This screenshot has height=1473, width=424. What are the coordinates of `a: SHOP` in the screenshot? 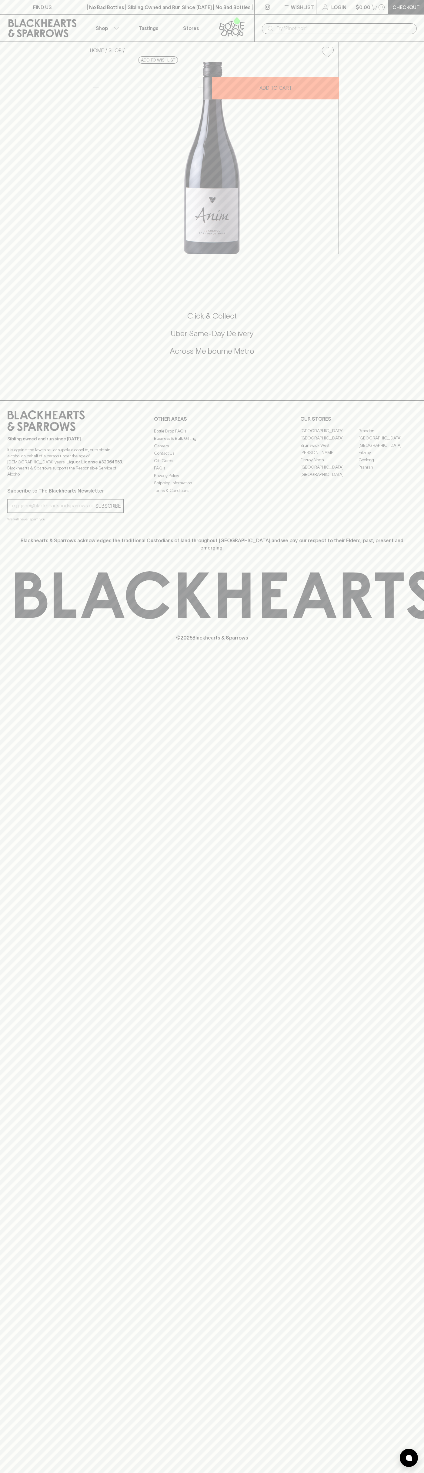 It's located at (115, 50).